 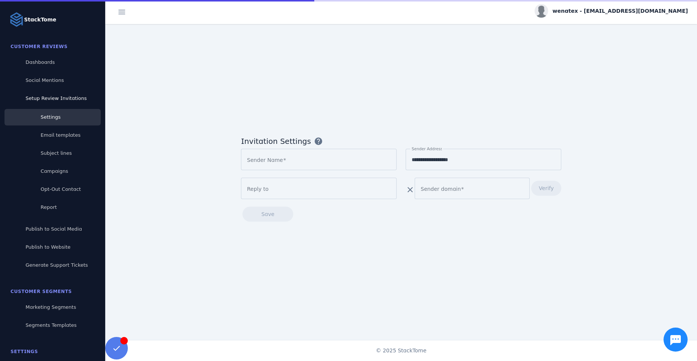 What do you see at coordinates (53, 171) in the screenshot?
I see `a: Campaigns` at bounding box center [53, 171].